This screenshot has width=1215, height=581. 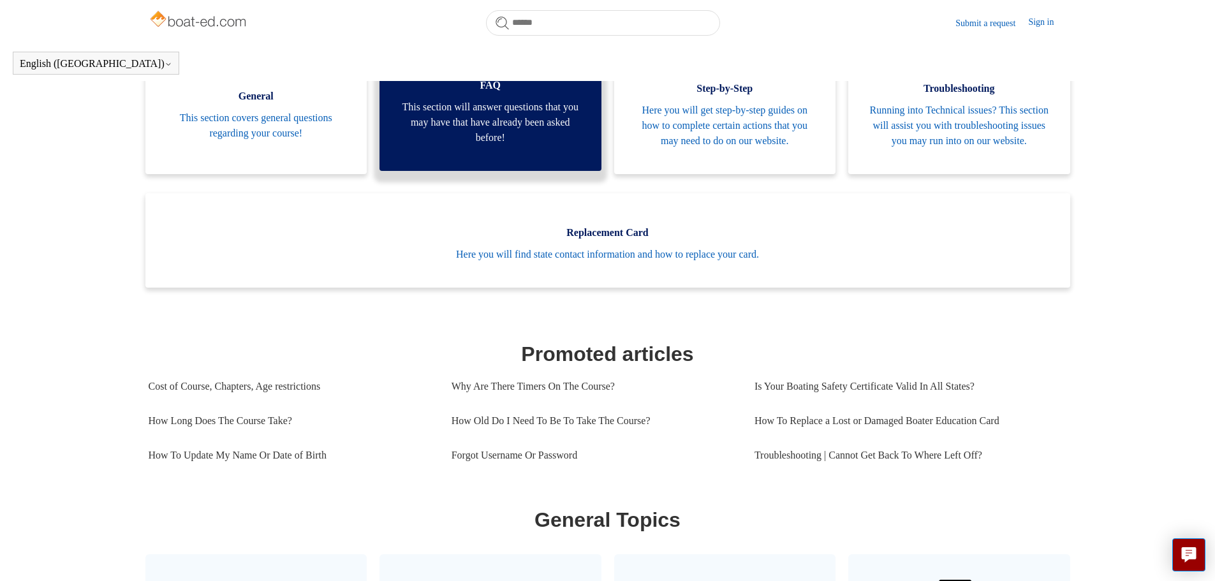 I want to click on a: Cost of Course, Chapters, Age restrictions, so click(x=290, y=386).